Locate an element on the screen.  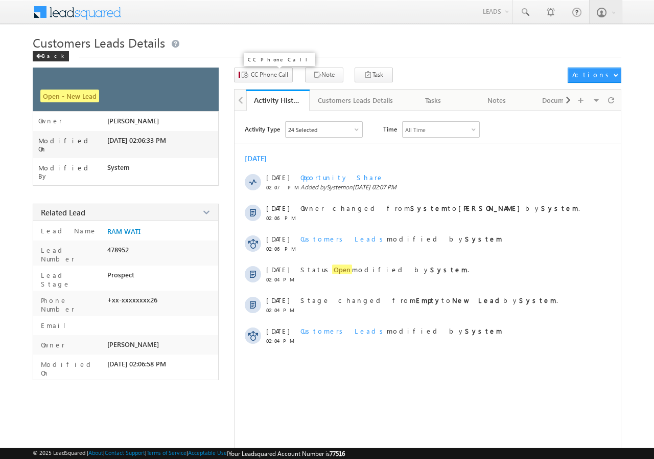
span: Customers Leads Details is located at coordinates (99, 42).